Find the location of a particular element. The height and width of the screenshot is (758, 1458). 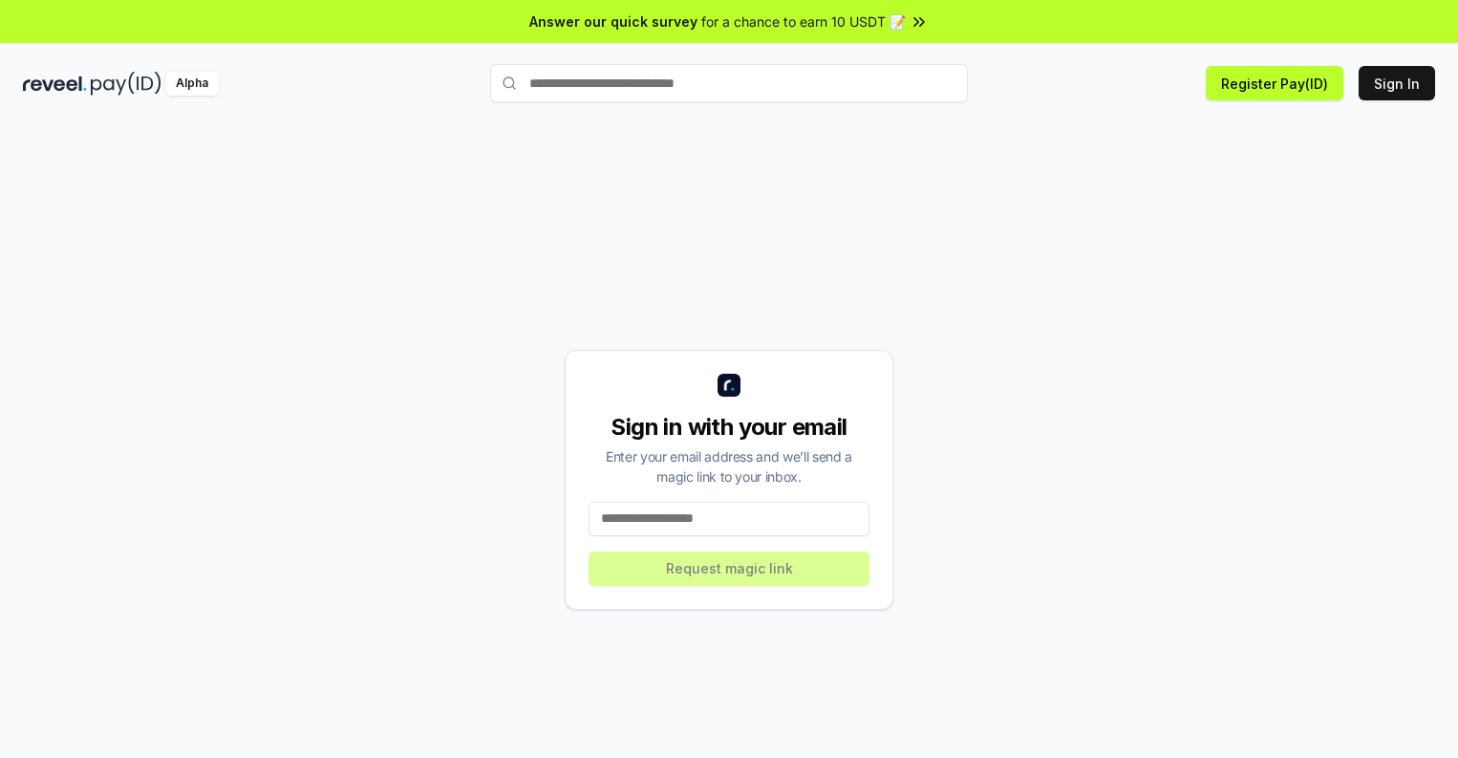

span: for a chance to earn 10 USDT 📝 is located at coordinates (803, 21).